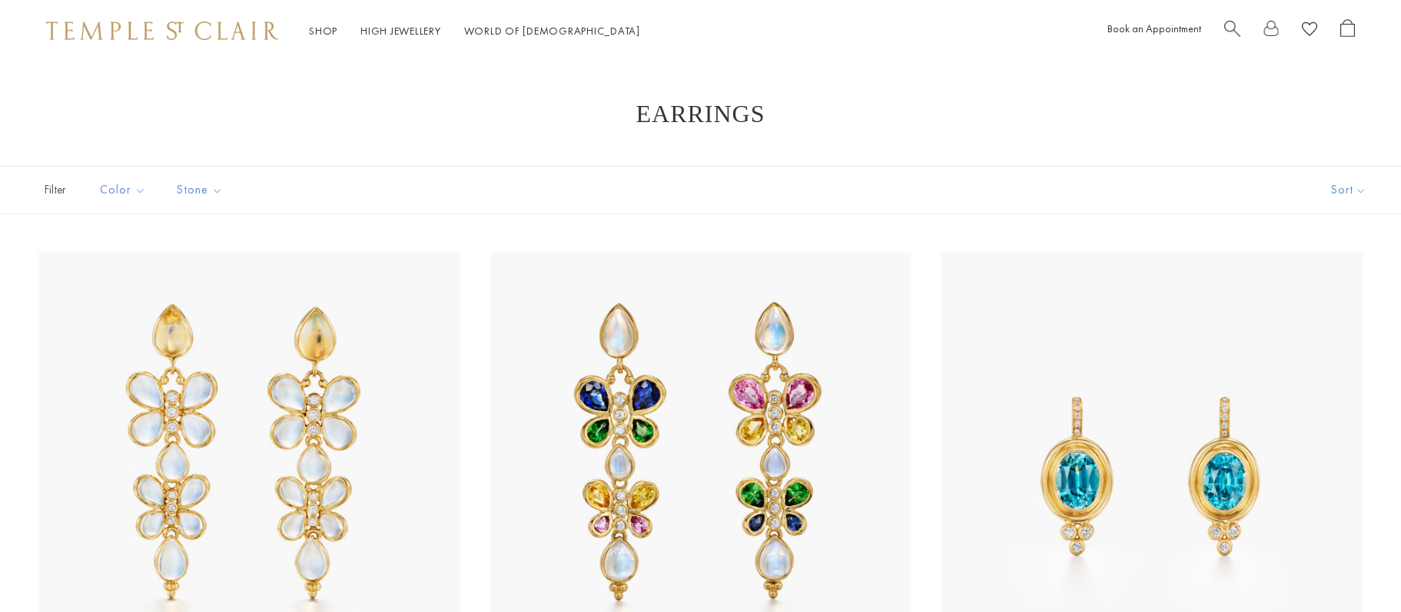  Describe the element at coordinates (1309, 31) in the screenshot. I see `a: View Wishlist` at that location.